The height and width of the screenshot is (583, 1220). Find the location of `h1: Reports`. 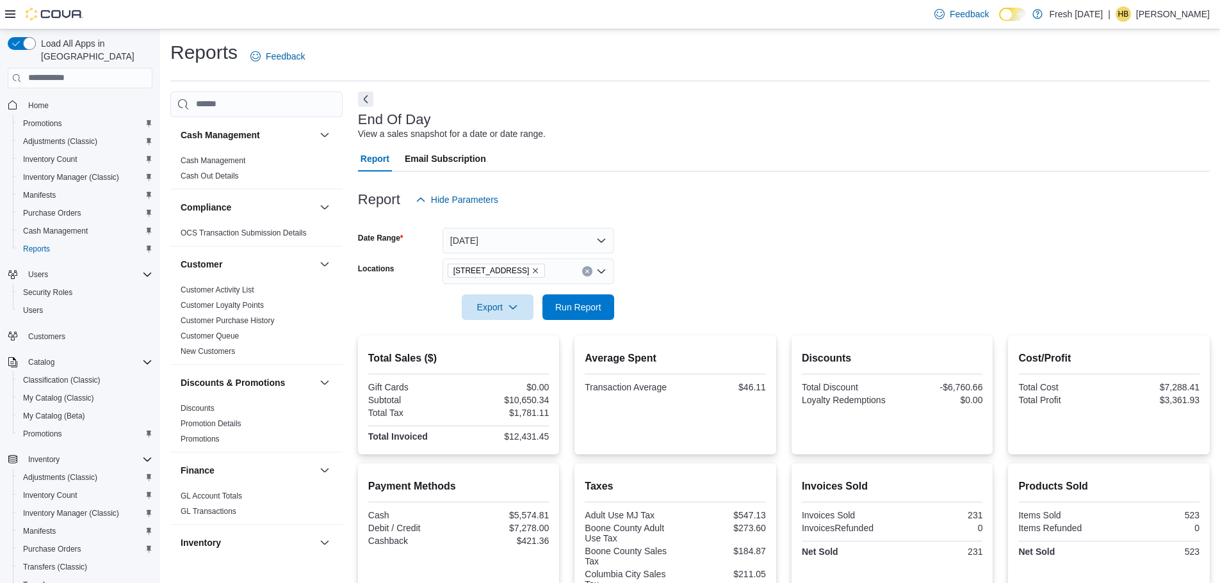

h1: Reports is located at coordinates (204, 52).